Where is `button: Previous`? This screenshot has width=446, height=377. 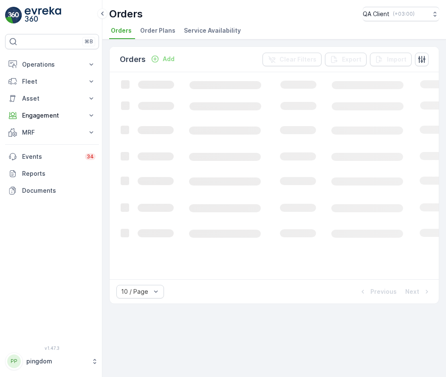 button: Previous is located at coordinates (377, 292).